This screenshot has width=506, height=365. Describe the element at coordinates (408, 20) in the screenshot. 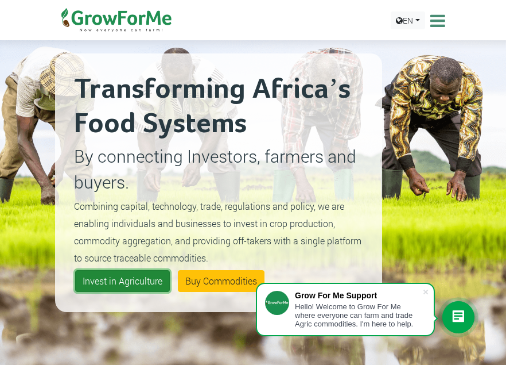

I see `a: EN` at that location.